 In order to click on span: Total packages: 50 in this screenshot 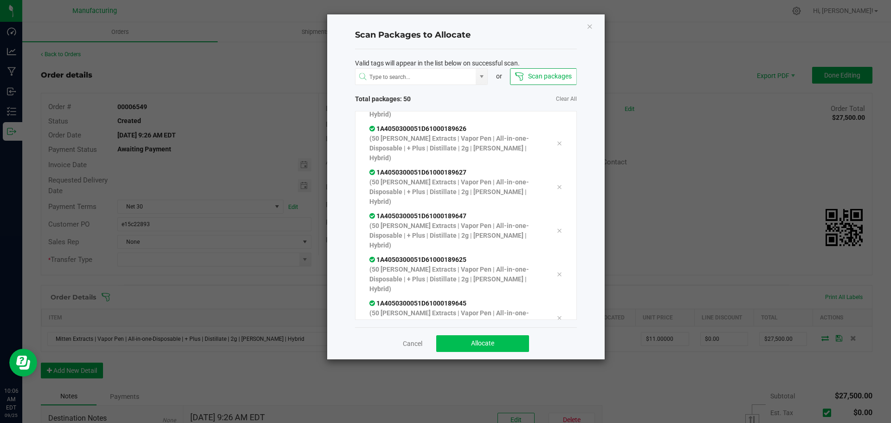, I will do `click(410, 99)`.